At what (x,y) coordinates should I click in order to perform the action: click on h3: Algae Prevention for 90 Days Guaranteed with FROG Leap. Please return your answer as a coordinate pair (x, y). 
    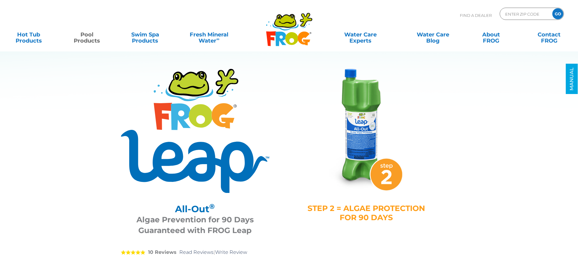
    Looking at the image, I should click on (195, 225).